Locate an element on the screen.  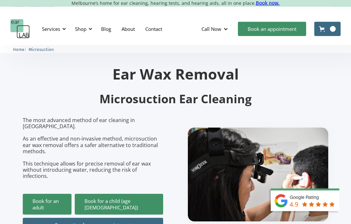
a: Microsuction is located at coordinates (41, 49).